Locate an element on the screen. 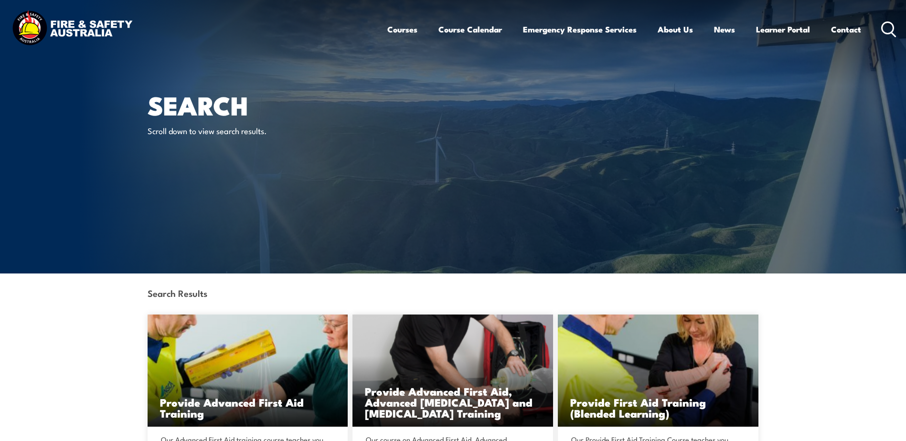 This screenshot has height=441, width=906. a: Emergency Response Services is located at coordinates (580, 29).